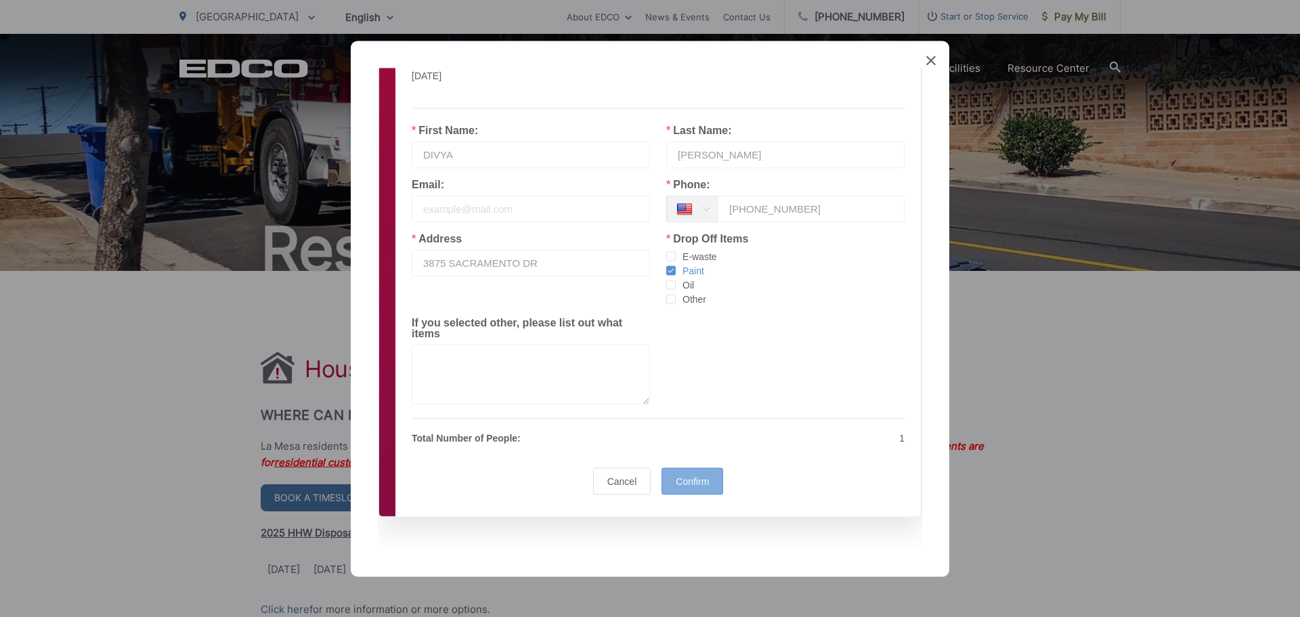 This screenshot has width=1300, height=617. I want to click on input: example@mail.com, so click(531, 208).